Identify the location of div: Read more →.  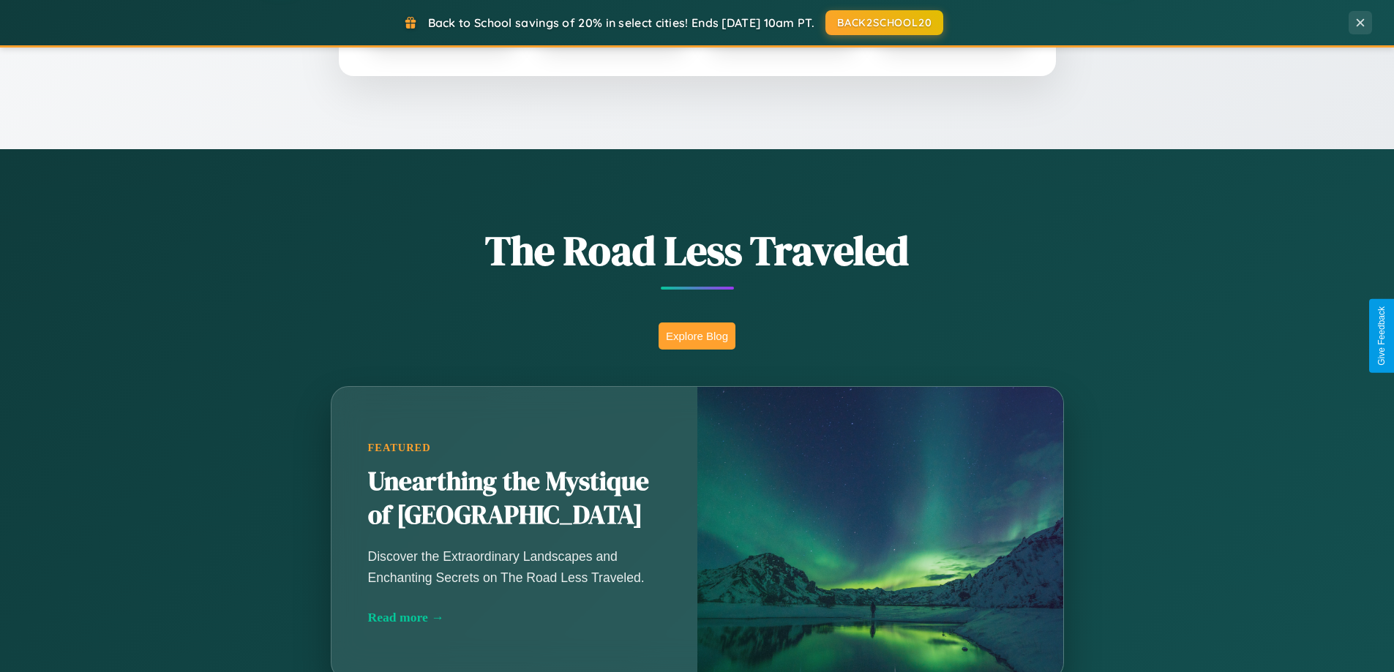
(514, 618).